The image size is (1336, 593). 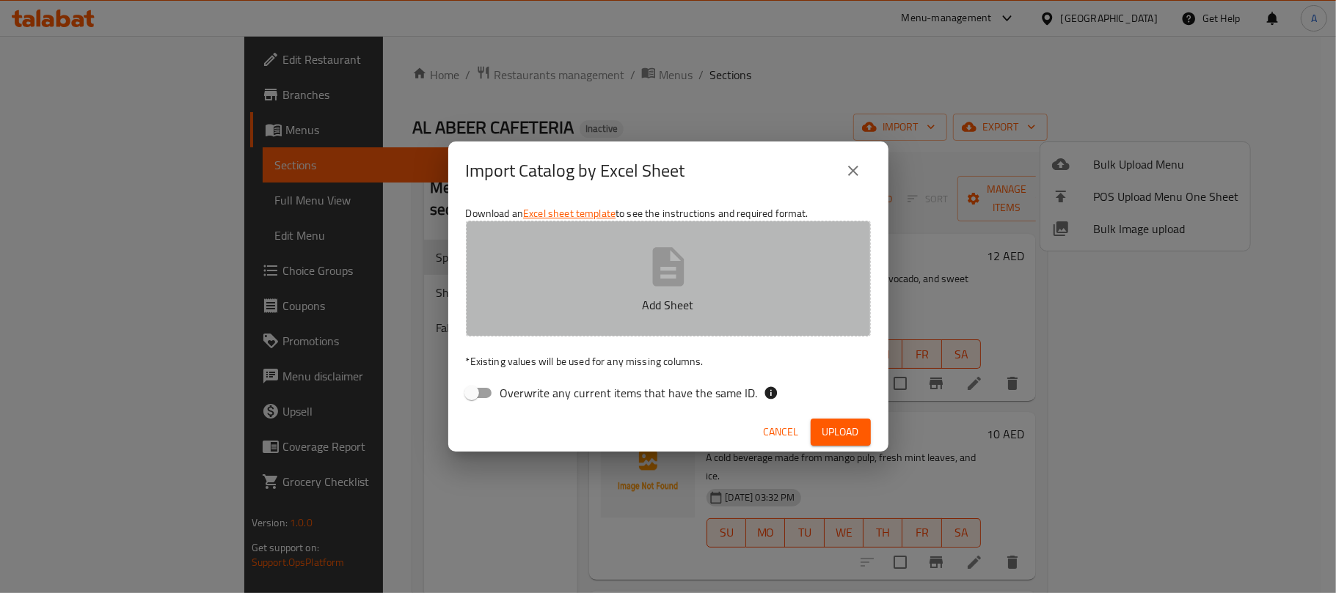 I want to click on svg: If the overwrite option isn't selected, then the items that match an existing ID will be ignored ..., so click(x=771, y=393).